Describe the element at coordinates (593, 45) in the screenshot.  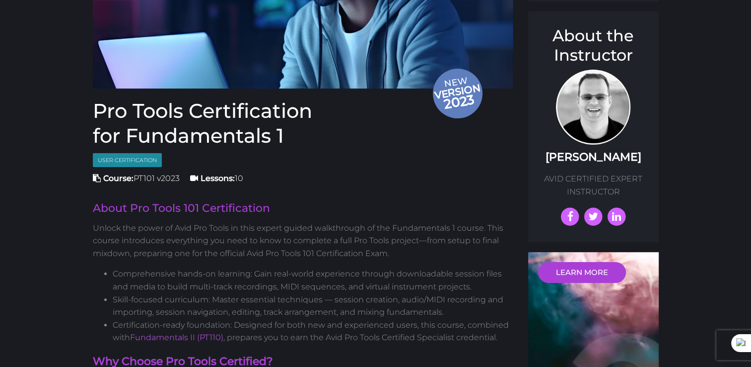
I see `h3: About the Instructor` at that location.